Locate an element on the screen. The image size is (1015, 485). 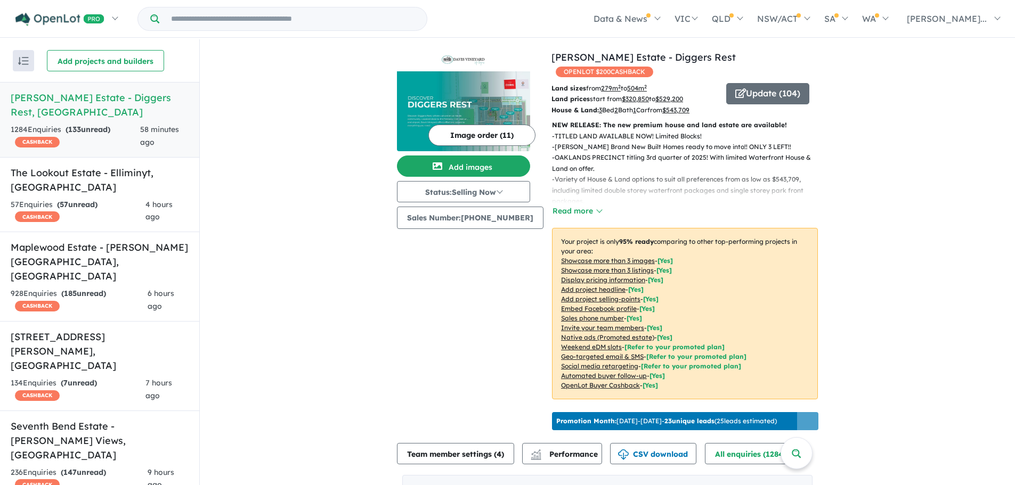
img: line-chart.svg is located at coordinates (536, 452).